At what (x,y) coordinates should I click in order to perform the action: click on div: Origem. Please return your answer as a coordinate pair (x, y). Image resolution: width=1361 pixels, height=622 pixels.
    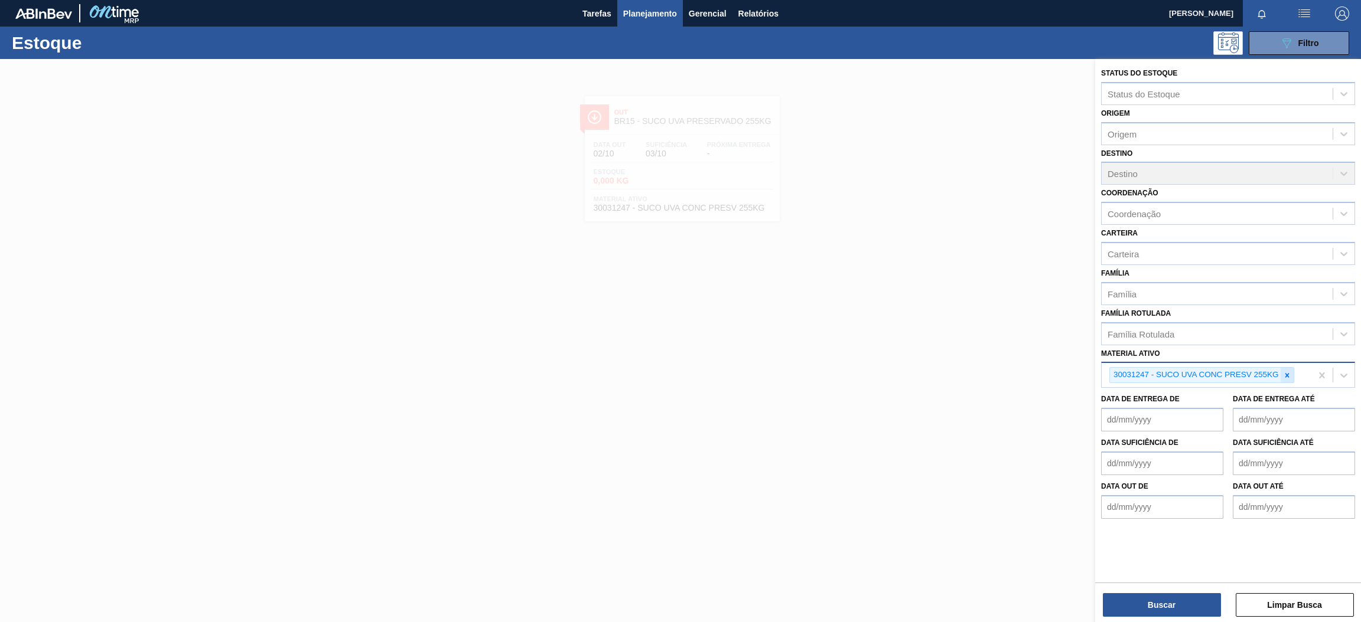
    Looking at the image, I should click on (1121, 133).